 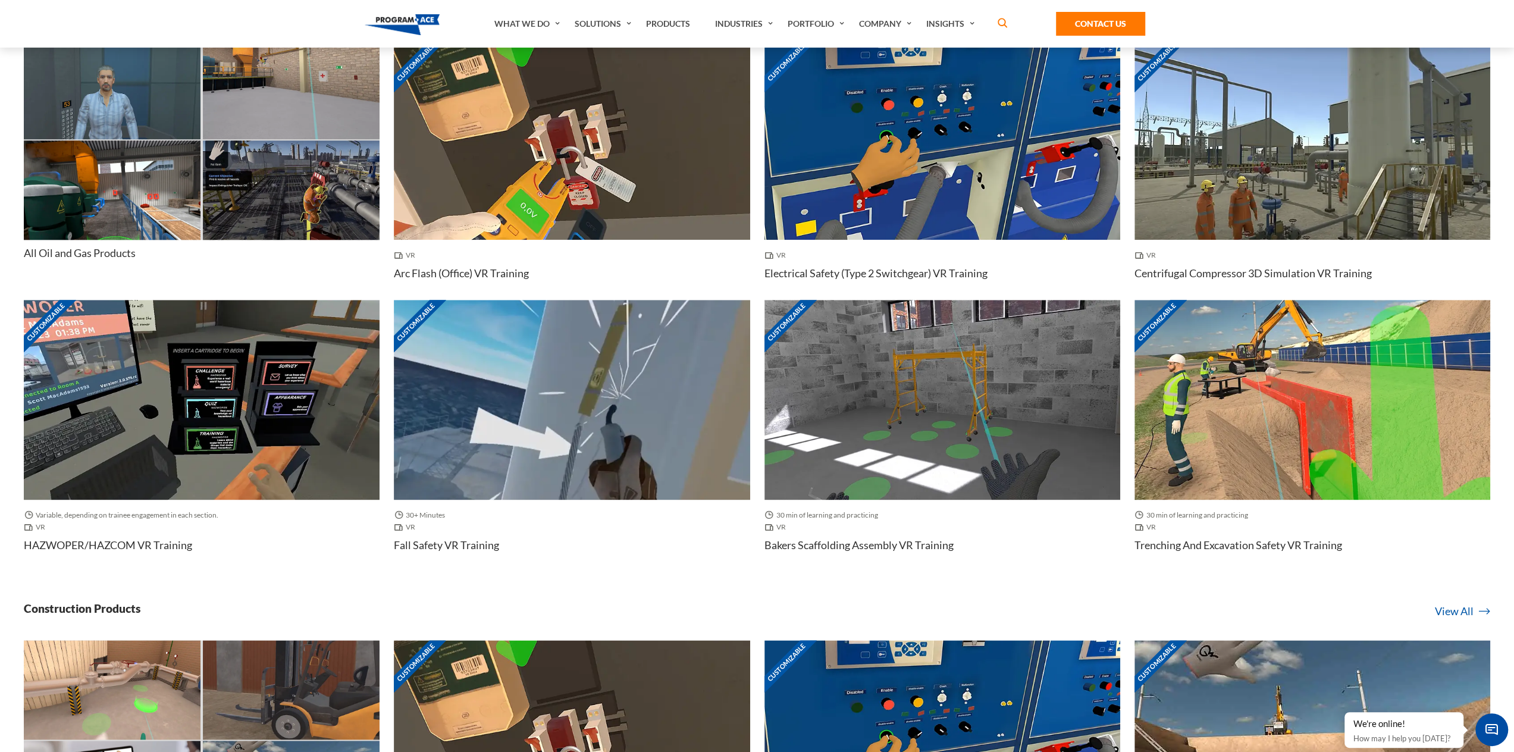 What do you see at coordinates (402, 24) in the screenshot?
I see `img: Program-Ace` at bounding box center [402, 24].